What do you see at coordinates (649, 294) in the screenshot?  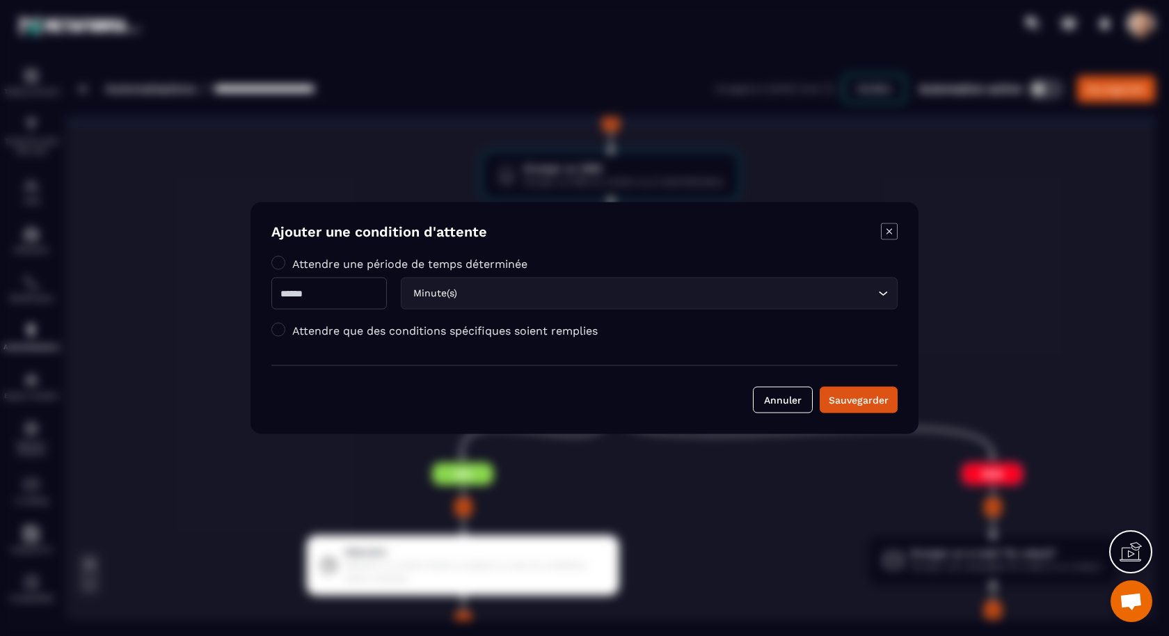 I see `div: Search for option` at bounding box center [649, 294].